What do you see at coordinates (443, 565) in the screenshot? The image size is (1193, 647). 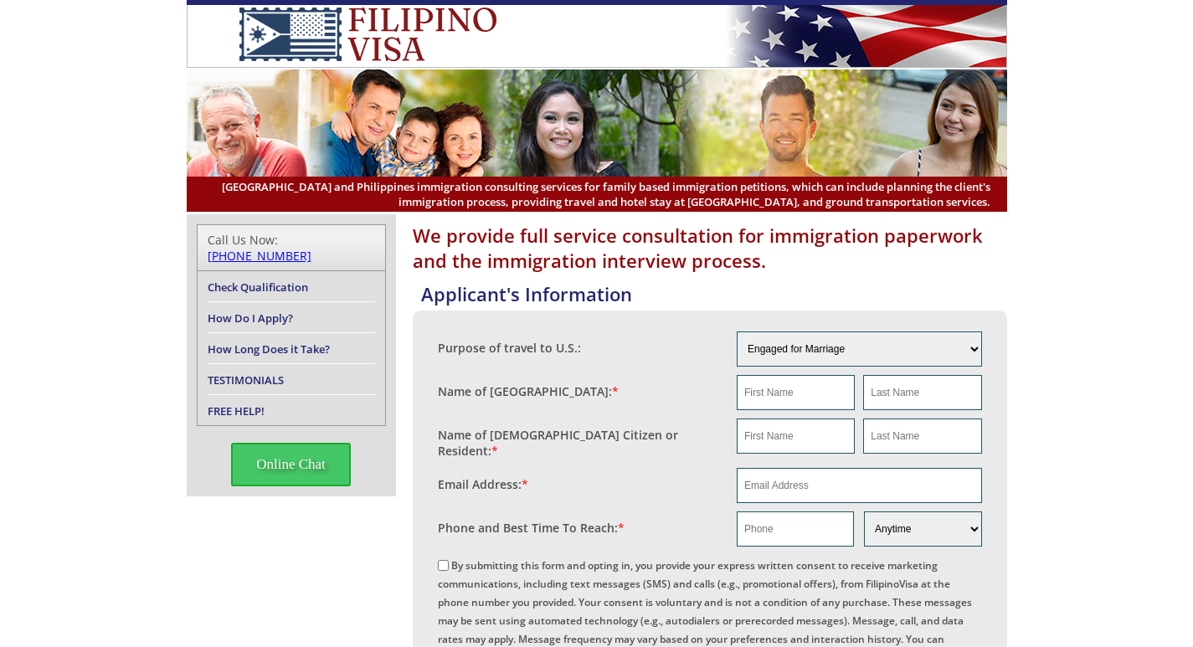 I see `input: By submitting this form and opting in, you provide your express written consent to receive market...` at bounding box center [443, 565].